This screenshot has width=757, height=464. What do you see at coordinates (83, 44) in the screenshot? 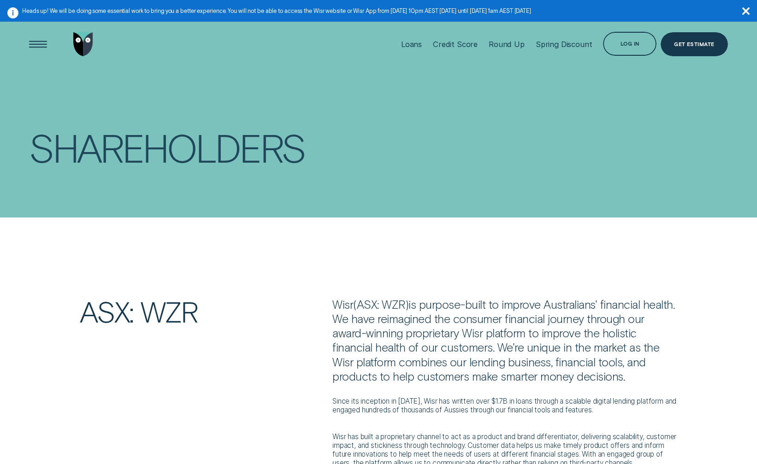
I see `a: Go to home page` at bounding box center [83, 44].